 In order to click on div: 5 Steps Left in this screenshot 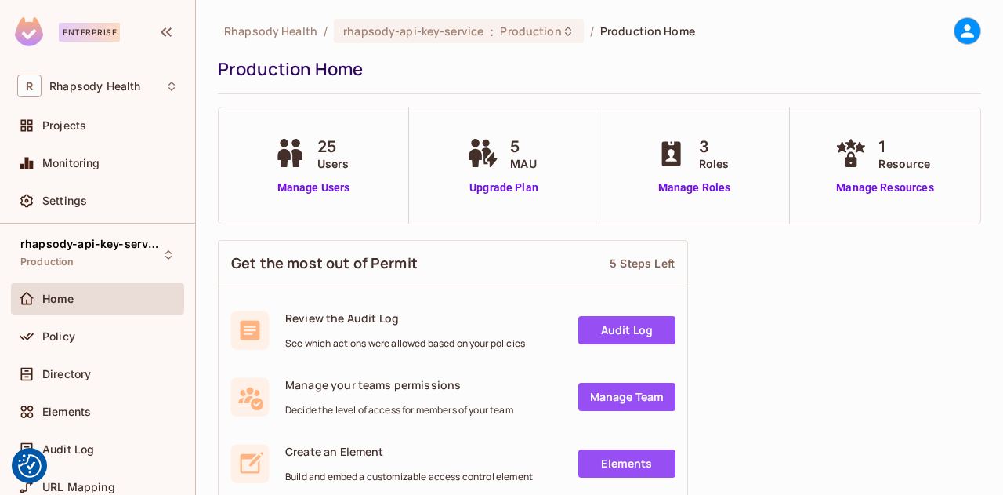, I will do `click(642, 263)`.